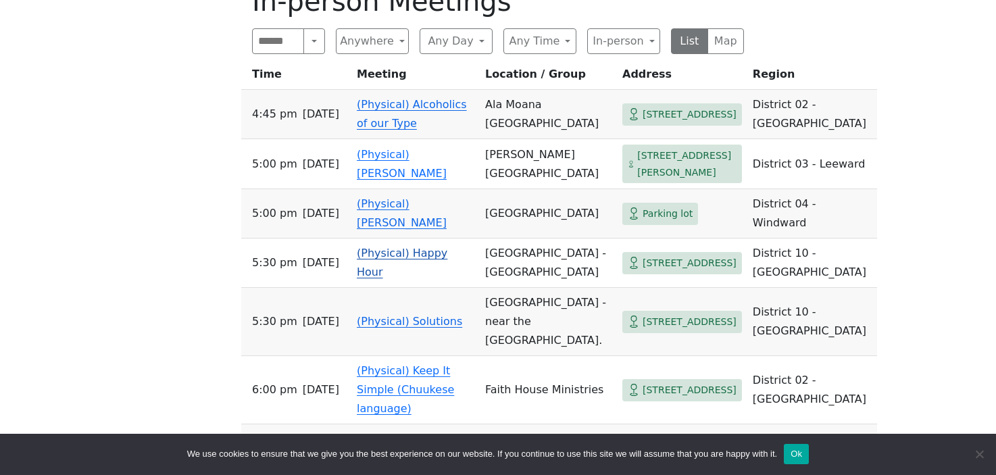 The height and width of the screenshot is (475, 996). What do you see at coordinates (796, 454) in the screenshot?
I see `button: Ok` at bounding box center [796, 454].